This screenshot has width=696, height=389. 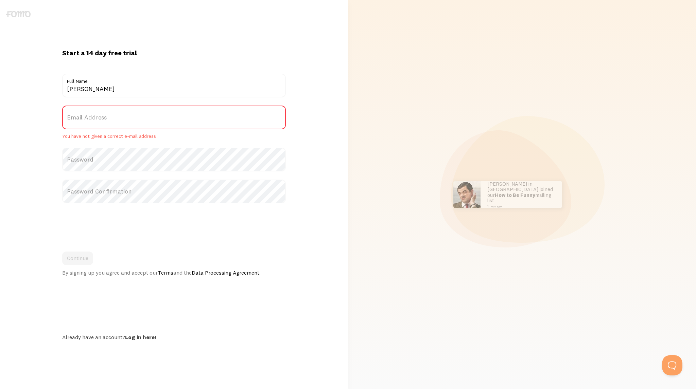 I want to click on h1: Start a 14 day free trial, so click(x=174, y=53).